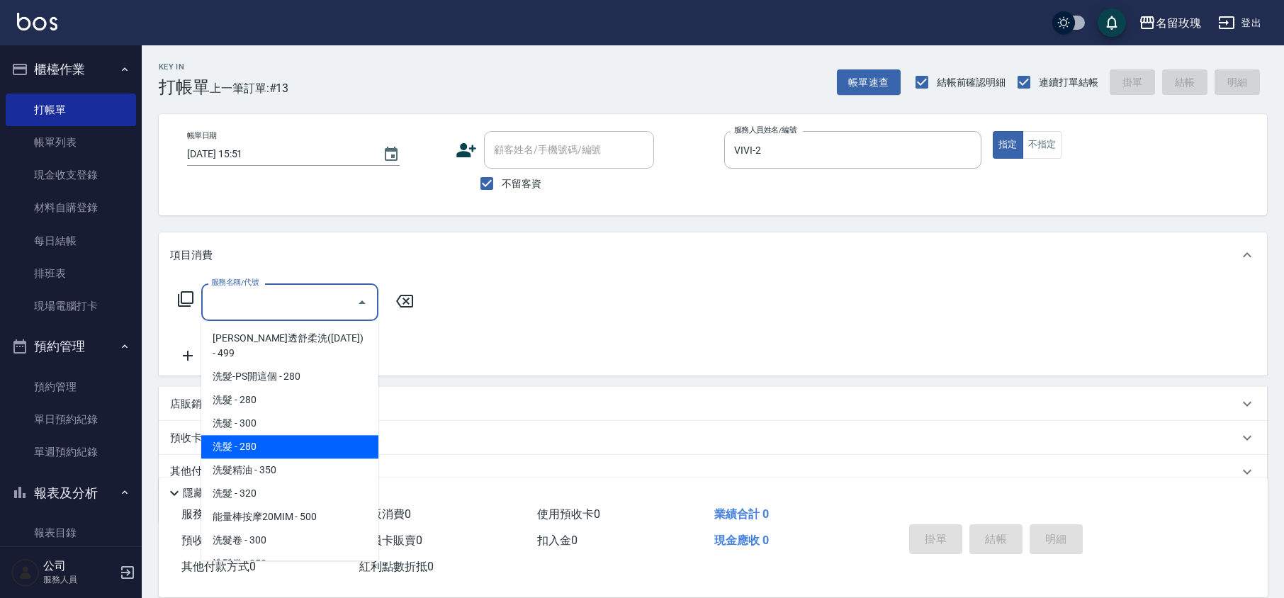 This screenshot has width=1284, height=598. Describe the element at coordinates (71, 306) in the screenshot. I see `a: 現場電腦打卡` at that location.